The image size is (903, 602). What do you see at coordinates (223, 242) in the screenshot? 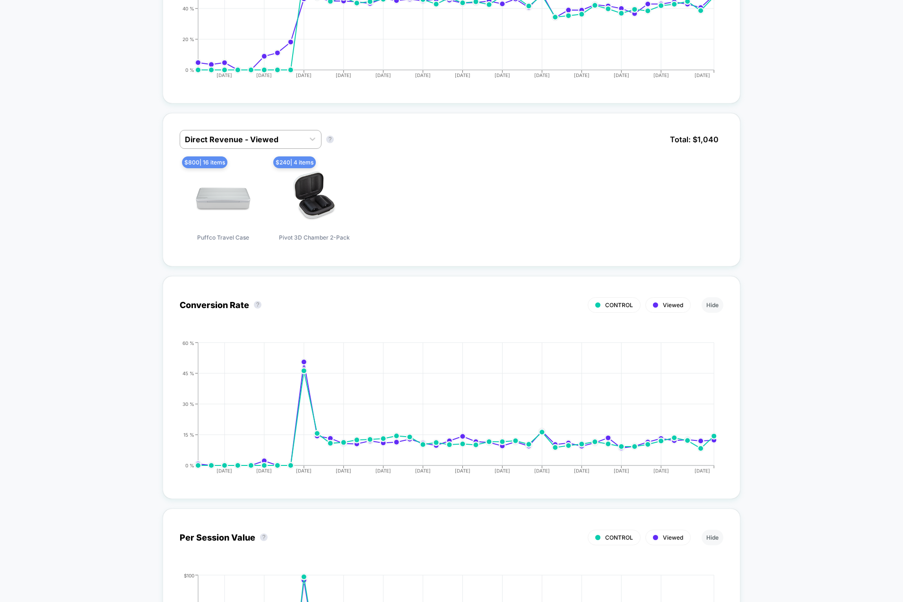
I see `span: Puffco Travel Case` at bounding box center [223, 242].